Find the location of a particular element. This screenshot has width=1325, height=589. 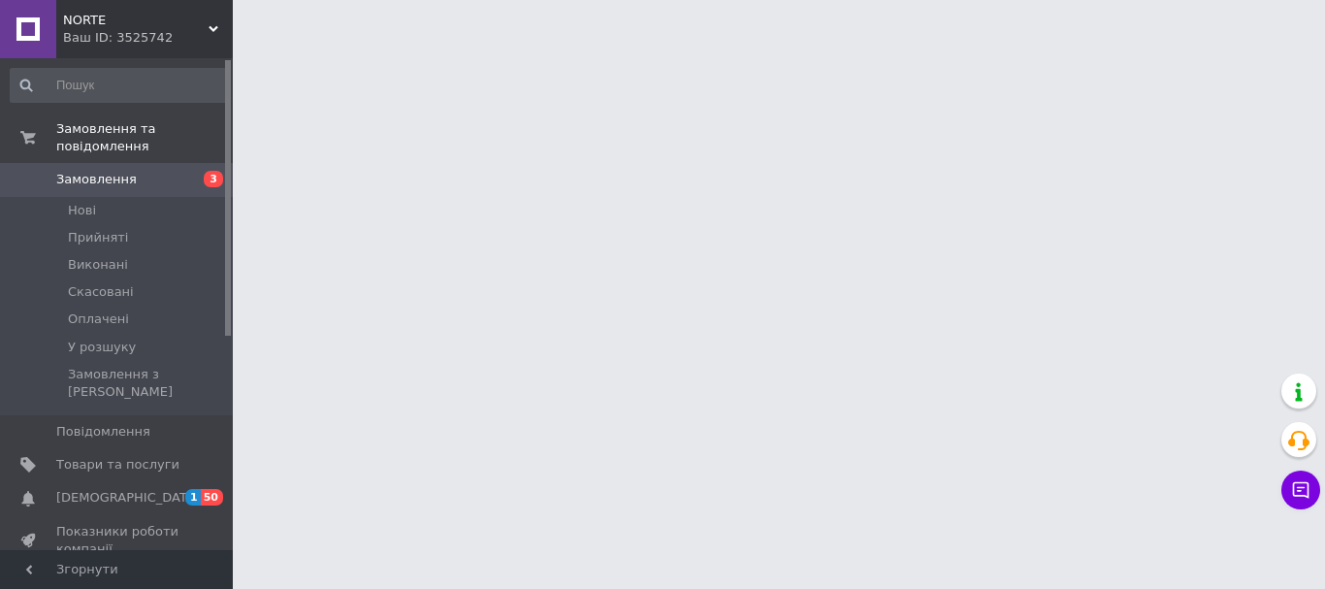

input: Пошук is located at coordinates (119, 85).